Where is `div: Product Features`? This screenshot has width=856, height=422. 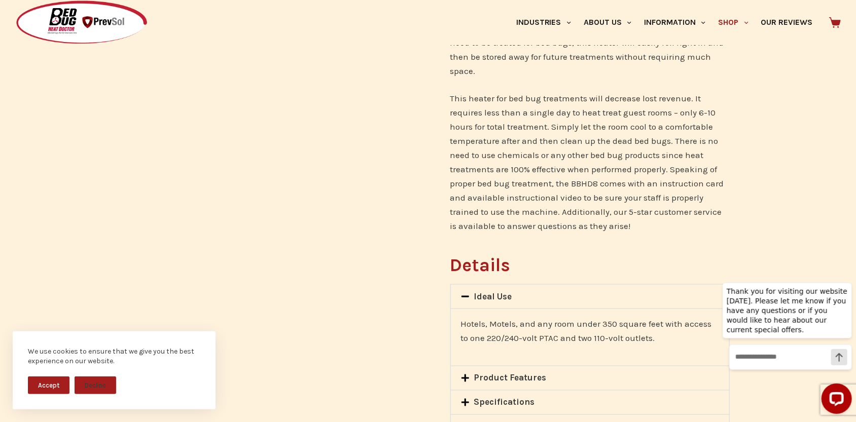
div: Product Features is located at coordinates (590, 378).